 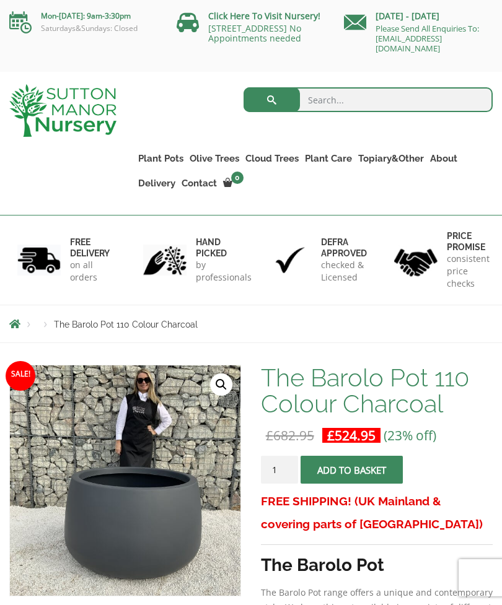 What do you see at coordinates (322, 565) in the screenshot?
I see `strong: The Barolo Pot` at bounding box center [322, 565].